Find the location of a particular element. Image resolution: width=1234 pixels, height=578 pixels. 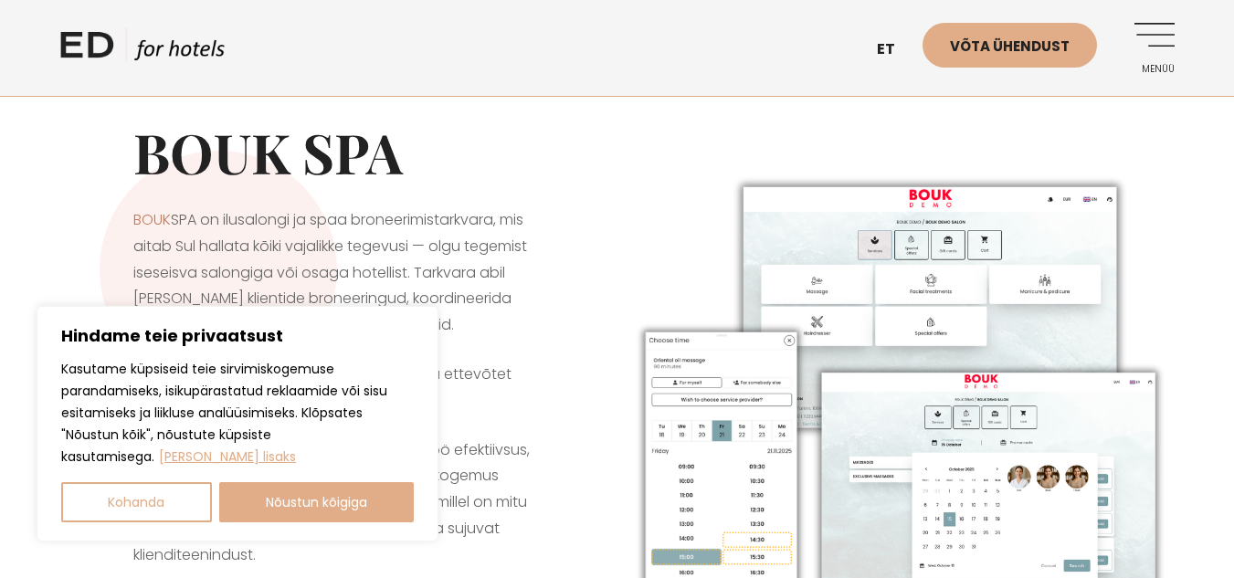

p: SPA on ilusalongi ja spaa broneerimistarkvara, mis aitab Sul hallata kõiki vajalikke tegevusi — o... is located at coordinates (339, 273).